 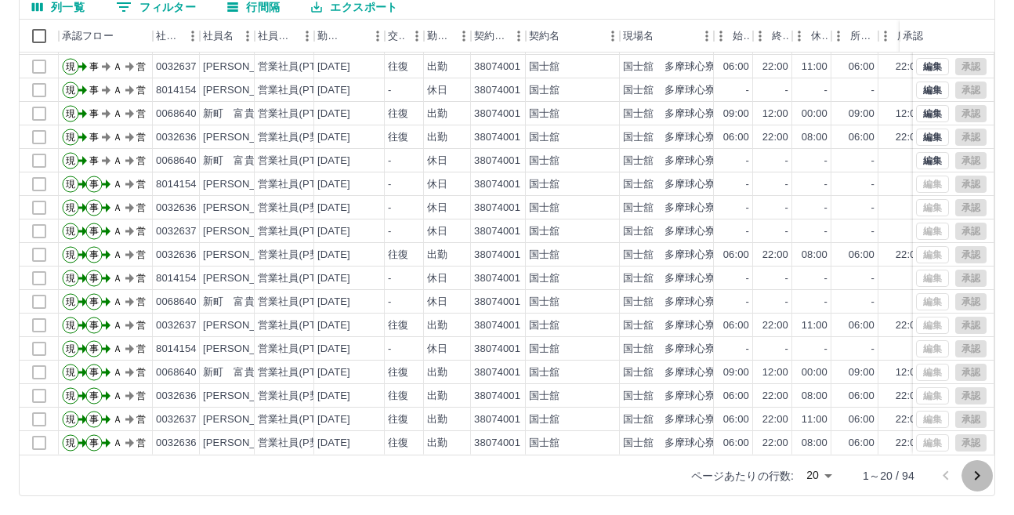 What do you see at coordinates (941, 36) in the screenshot?
I see `div: 承認` at bounding box center [941, 36].